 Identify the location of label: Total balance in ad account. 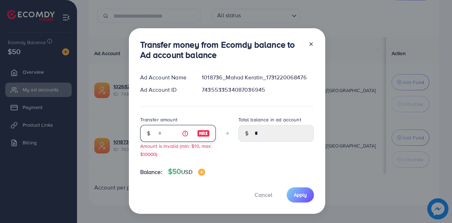
(270, 120).